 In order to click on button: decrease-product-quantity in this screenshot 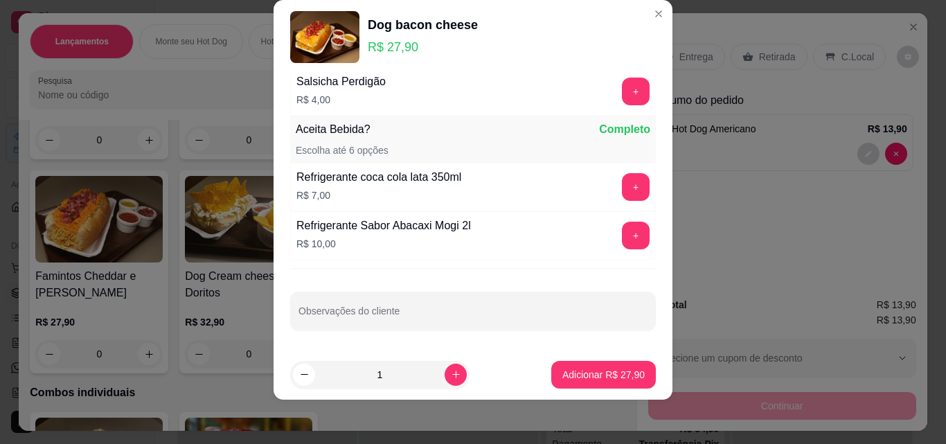, I will do `click(304, 375)`.